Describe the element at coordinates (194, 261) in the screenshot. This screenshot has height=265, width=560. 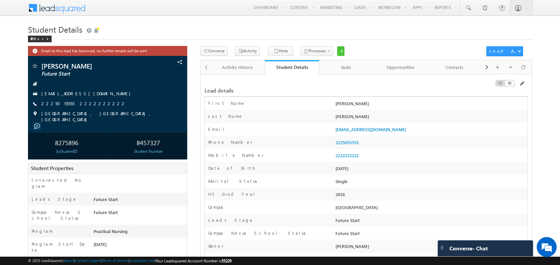
I see `span: Your Leadsquared Account Number is` at that location.